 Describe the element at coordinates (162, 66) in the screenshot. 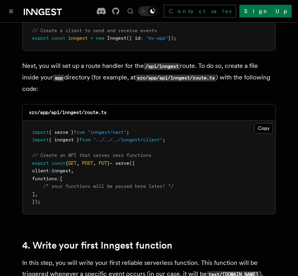

I see `code: /api/inngest` at that location.